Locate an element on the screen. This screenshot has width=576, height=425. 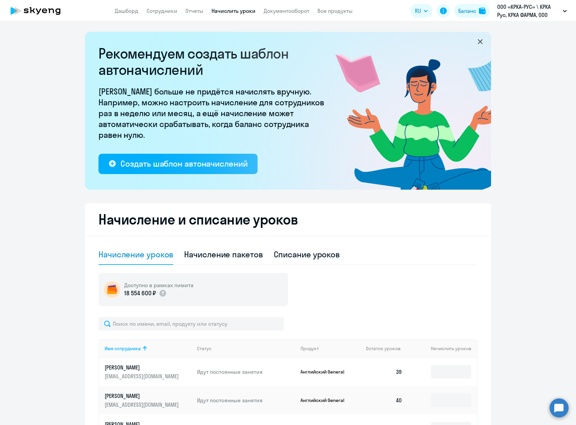
span: RU is located at coordinates (418, 11).